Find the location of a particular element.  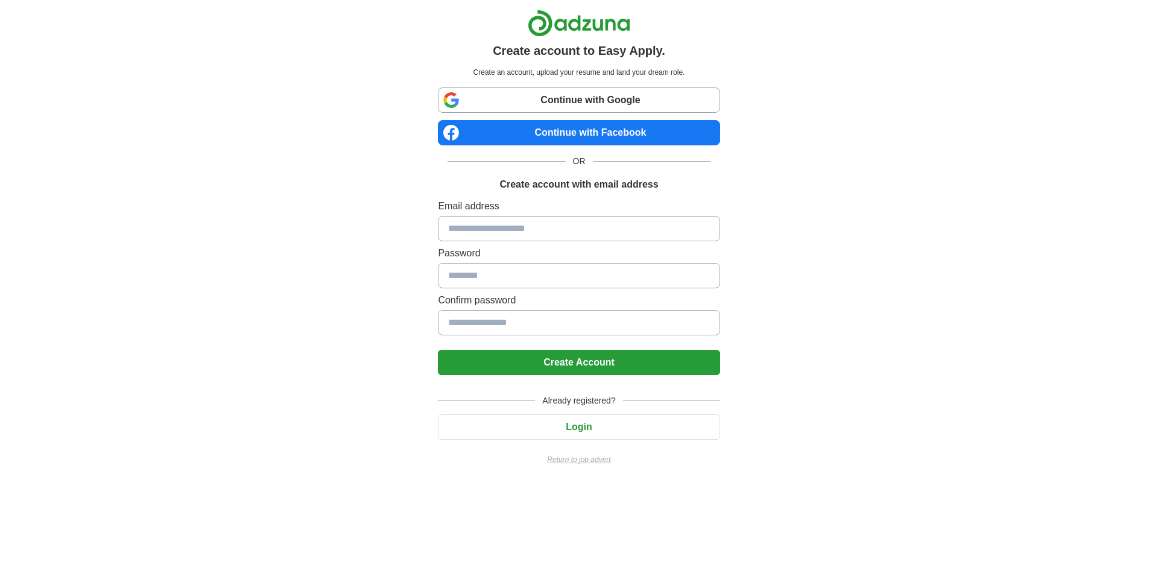

label: Password is located at coordinates (578, 253).